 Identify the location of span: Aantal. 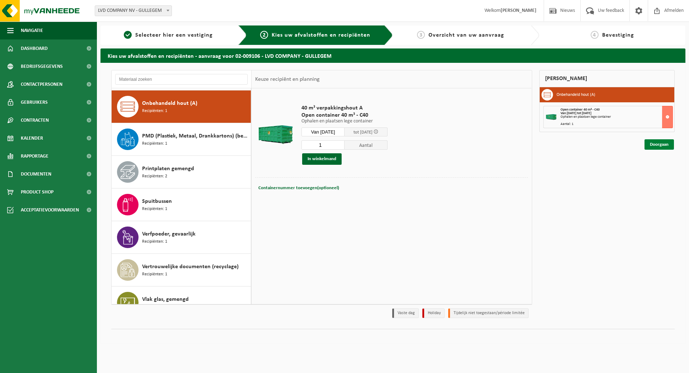
(366, 145).